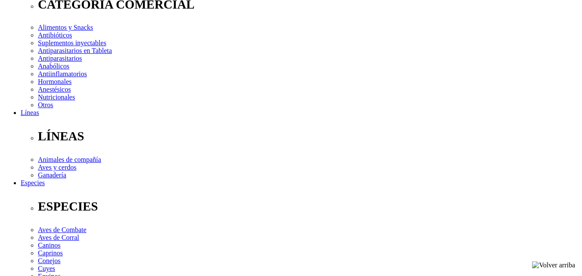 The image size is (582, 276). Describe the element at coordinates (55, 35) in the screenshot. I see `a: Antibióticos` at that location.